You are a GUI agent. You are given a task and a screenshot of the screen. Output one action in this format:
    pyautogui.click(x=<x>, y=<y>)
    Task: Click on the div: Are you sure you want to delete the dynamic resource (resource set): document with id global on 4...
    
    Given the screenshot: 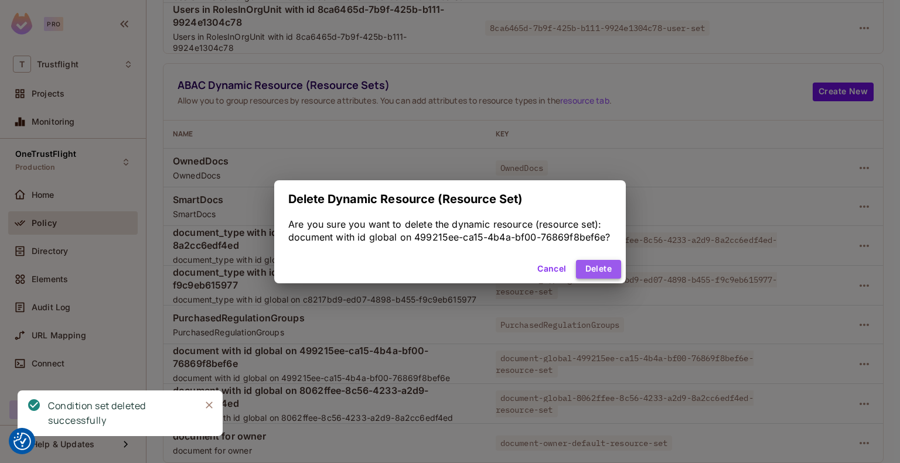 What is the action you would take?
    pyautogui.click(x=450, y=231)
    